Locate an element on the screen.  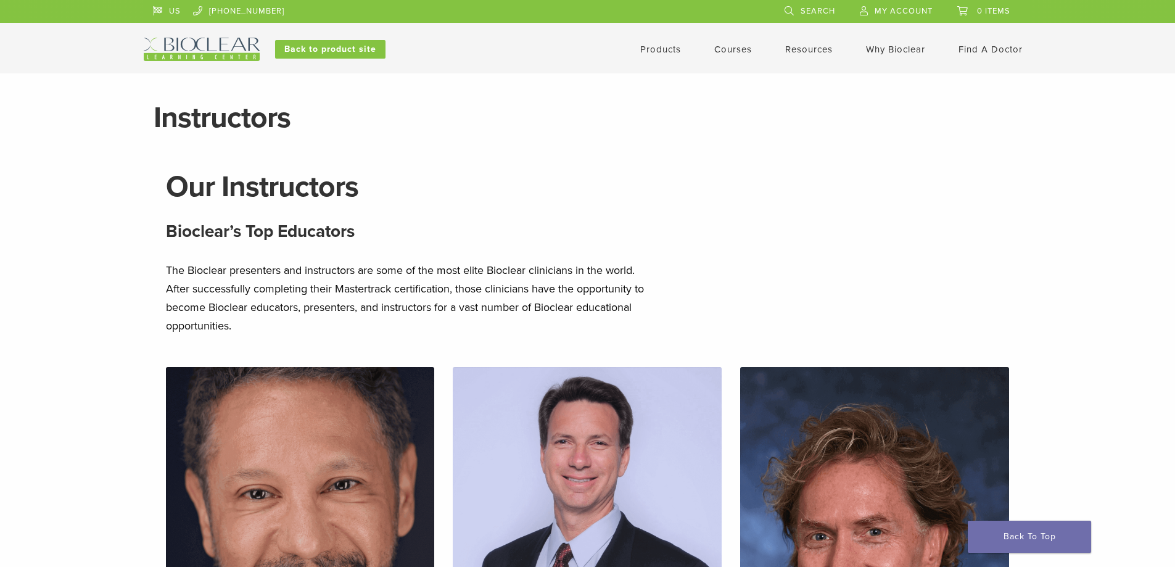
a: Resources is located at coordinates (809, 49).